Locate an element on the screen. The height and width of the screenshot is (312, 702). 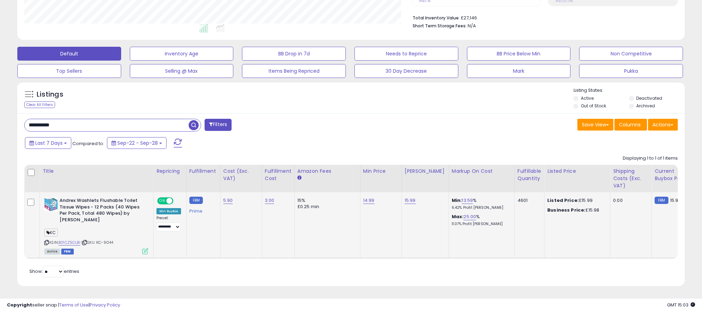
a: 5.90 is located at coordinates (228, 200).